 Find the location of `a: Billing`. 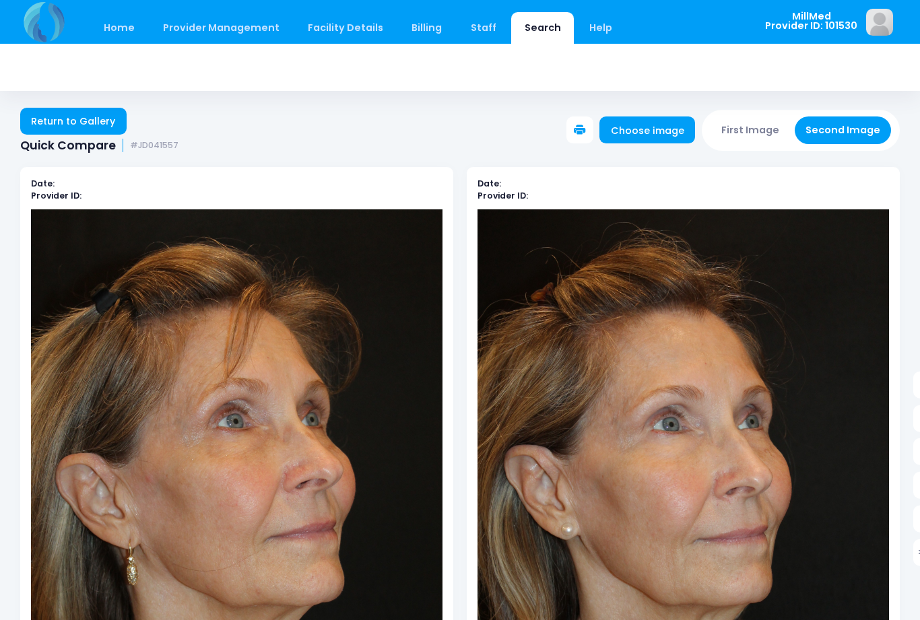

a: Billing is located at coordinates (427, 28).